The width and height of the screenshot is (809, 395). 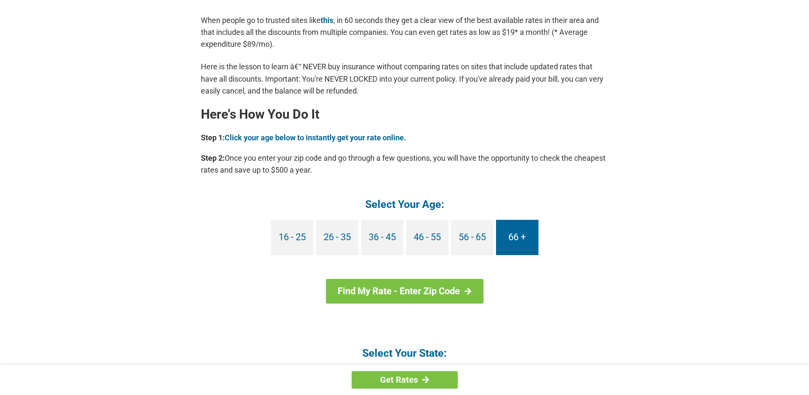 I want to click on a: this, so click(x=327, y=20).